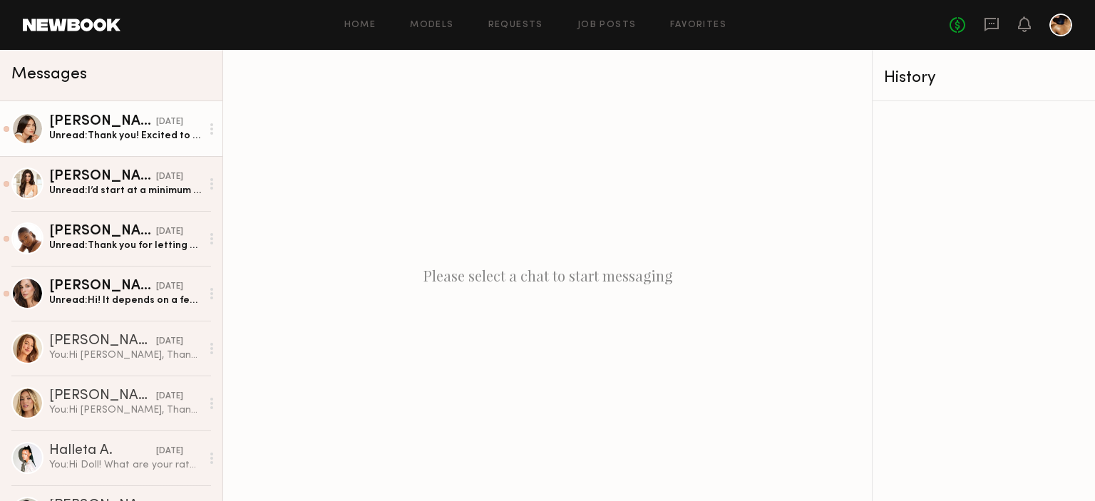  Describe the element at coordinates (49, 74) in the screenshot. I see `span: Messages` at that location.